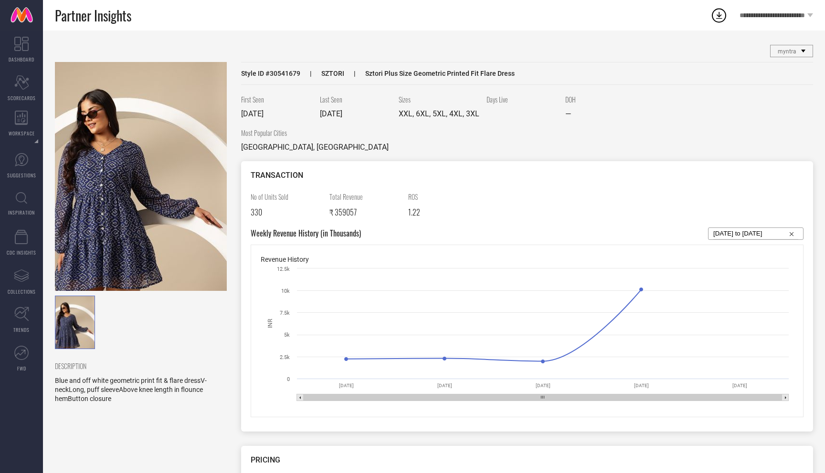  Describe the element at coordinates (439, 114) in the screenshot. I see `span: XXL, 6XL, 5XL, 4XL, 3XL` at that location.